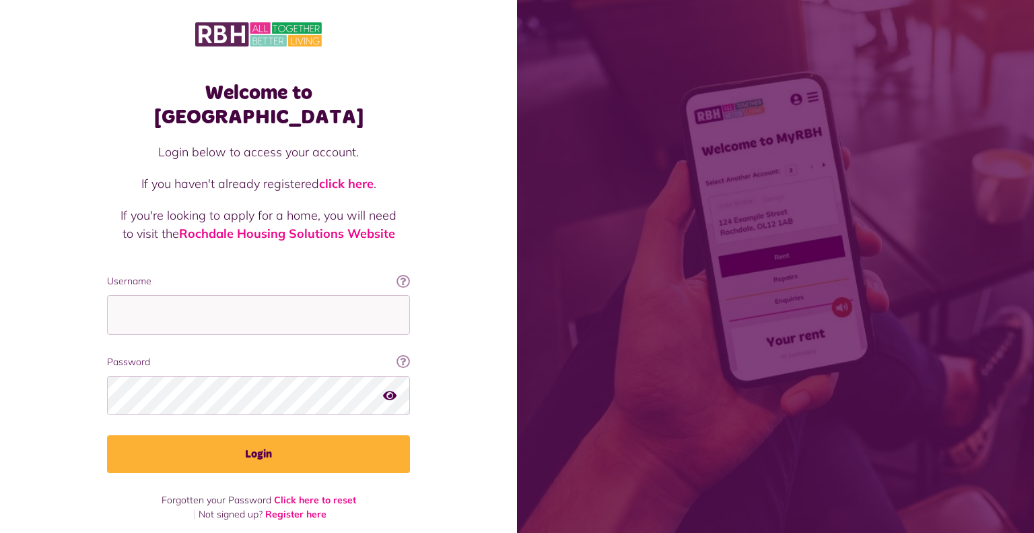 This screenshot has height=533, width=1034. Describe the element at coordinates (216, 500) in the screenshot. I see `span: Forgotten your Password` at that location.